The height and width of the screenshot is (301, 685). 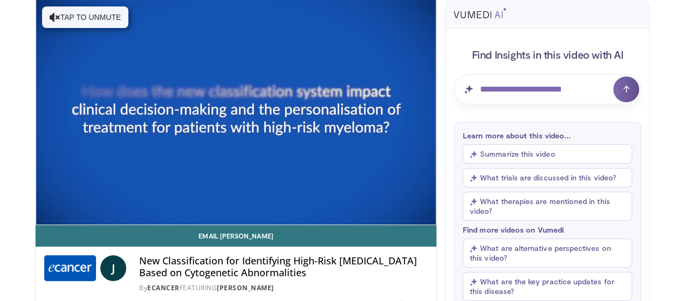 I want to click on button: What are the key practice updates for this disease?, so click(x=547, y=287).